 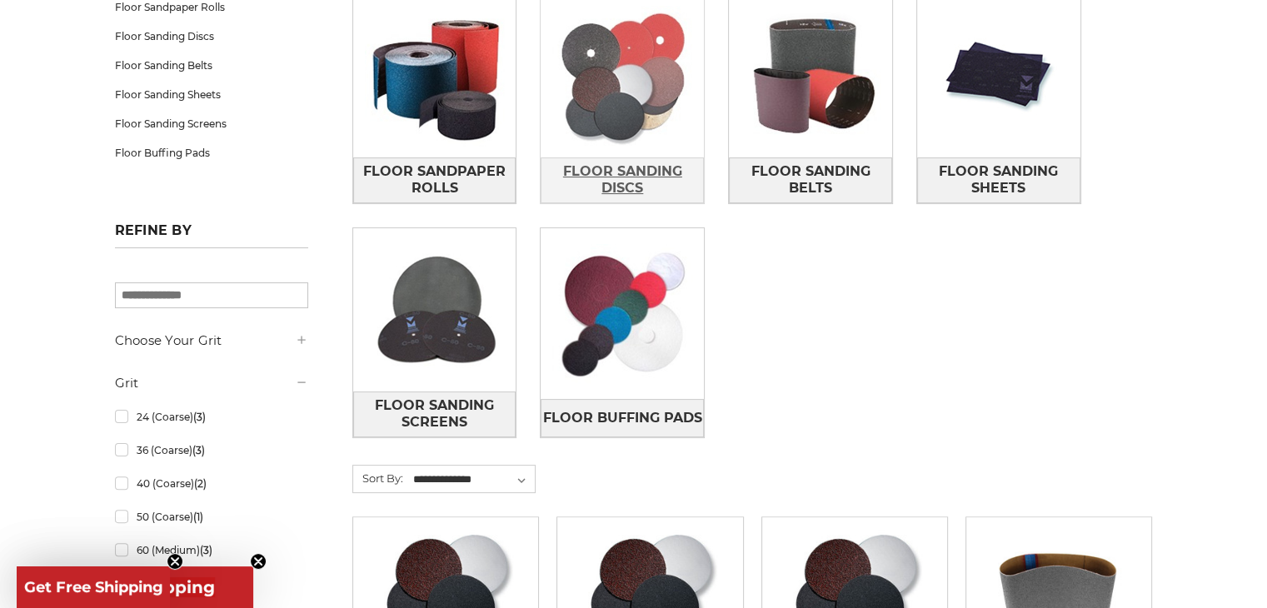 I want to click on span: Floor Sanding Belts, so click(x=811, y=180).